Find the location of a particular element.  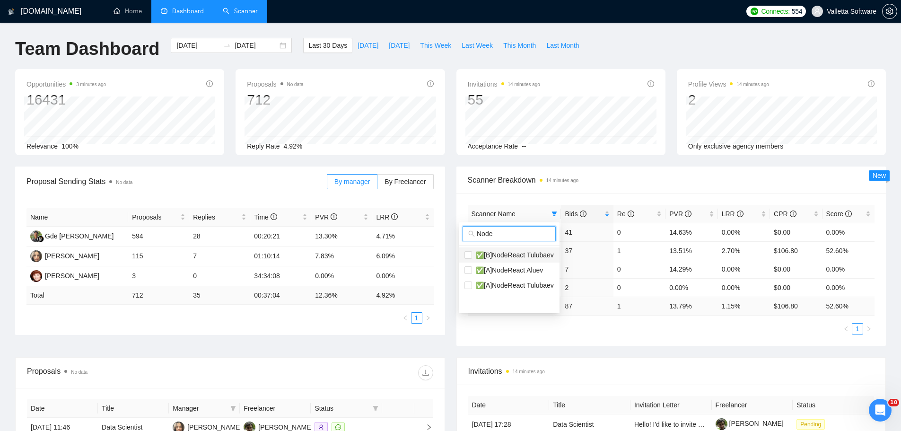

td: 7.83% is located at coordinates (341, 256).